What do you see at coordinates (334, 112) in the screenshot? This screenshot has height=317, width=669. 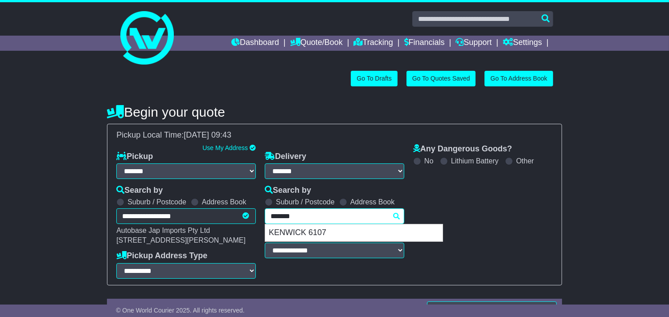 I see `h4: Begin your quote` at bounding box center [334, 112].